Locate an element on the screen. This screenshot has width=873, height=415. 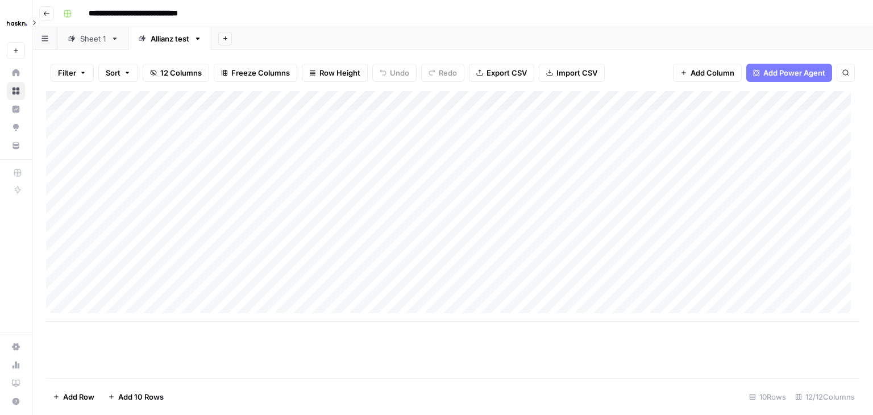
button: Undo is located at coordinates (394, 73).